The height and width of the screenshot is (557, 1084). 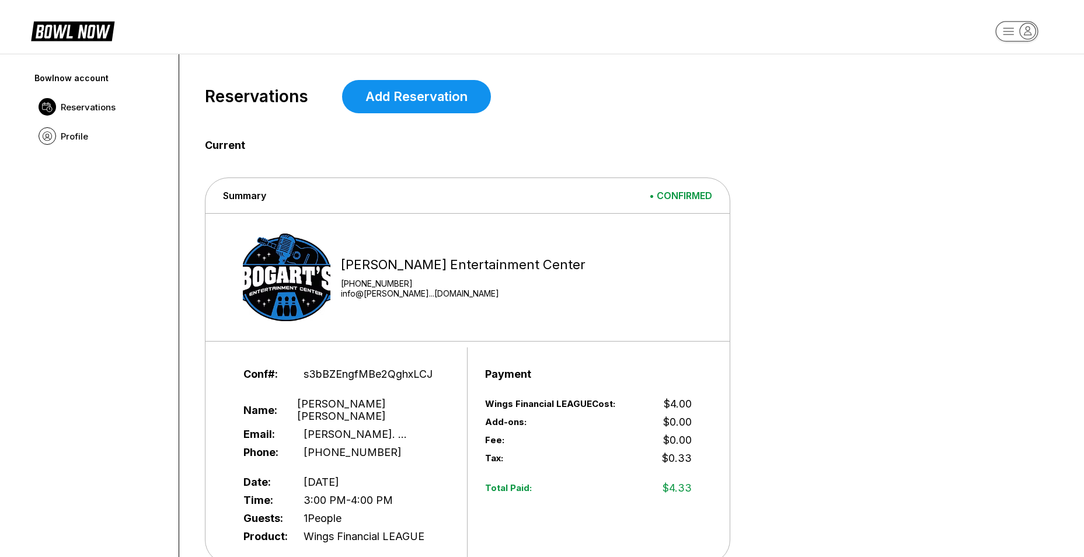 I want to click on span: Tax:, so click(x=558, y=458).